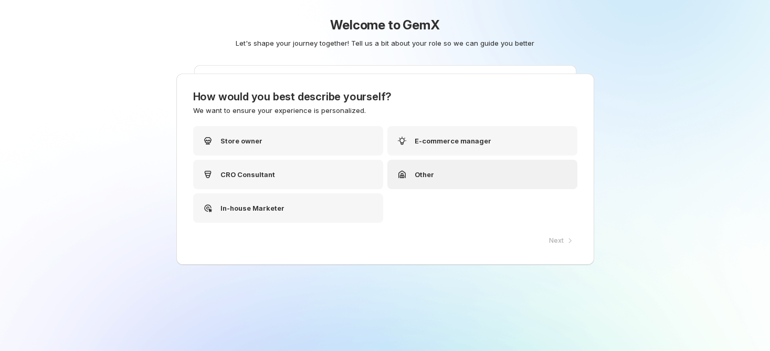 The height and width of the screenshot is (351, 770). I want to click on p: Store owner, so click(241, 141).